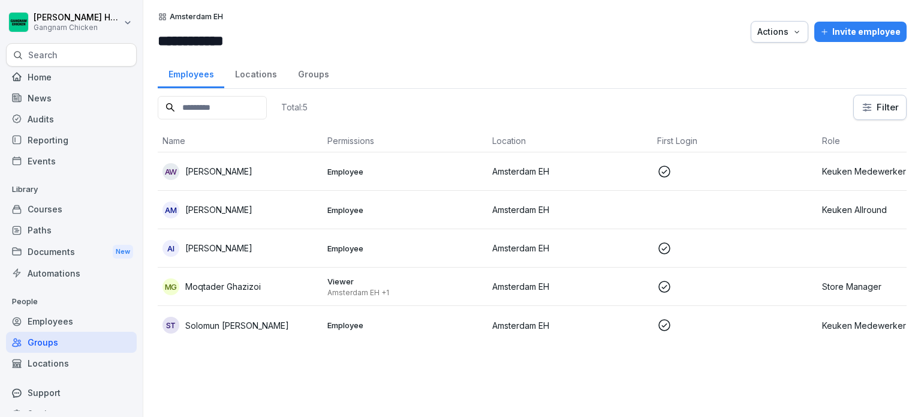 The image size is (921, 417). I want to click on th: Permissions, so click(405, 141).